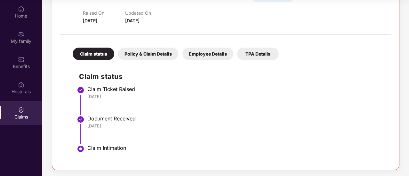 The height and width of the screenshot is (176, 409). Describe the element at coordinates (81, 149) in the screenshot. I see `img: svg+xml;base64,PHN2ZyBpZD0iU3RlcC1BY3RpdmUtMzJ4MzIiIHhtbG5zPSJodHRwOi8vd3d3LnczLm9yZy8yMDAwL3N2Zy...` at that location.